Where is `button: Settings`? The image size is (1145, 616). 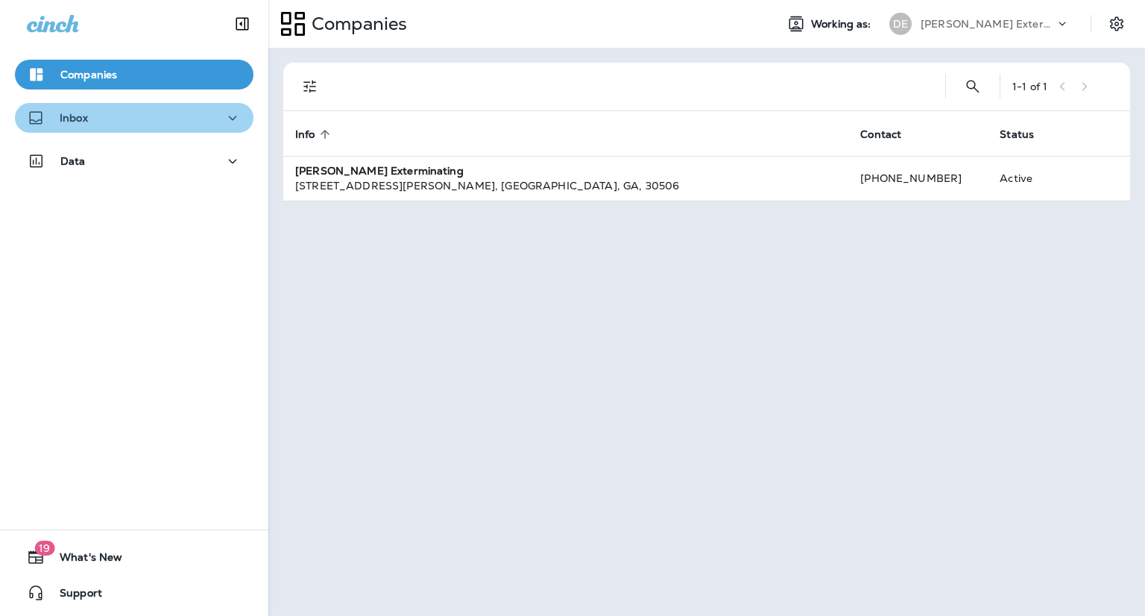 button: Settings is located at coordinates (1117, 24).